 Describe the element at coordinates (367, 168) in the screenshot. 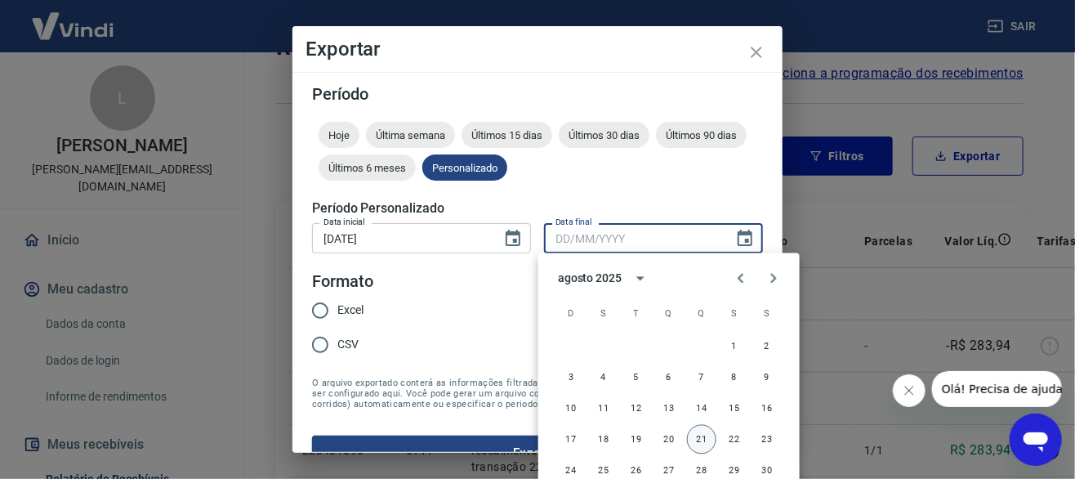

I see `div: Últimos 6 meses` at that location.